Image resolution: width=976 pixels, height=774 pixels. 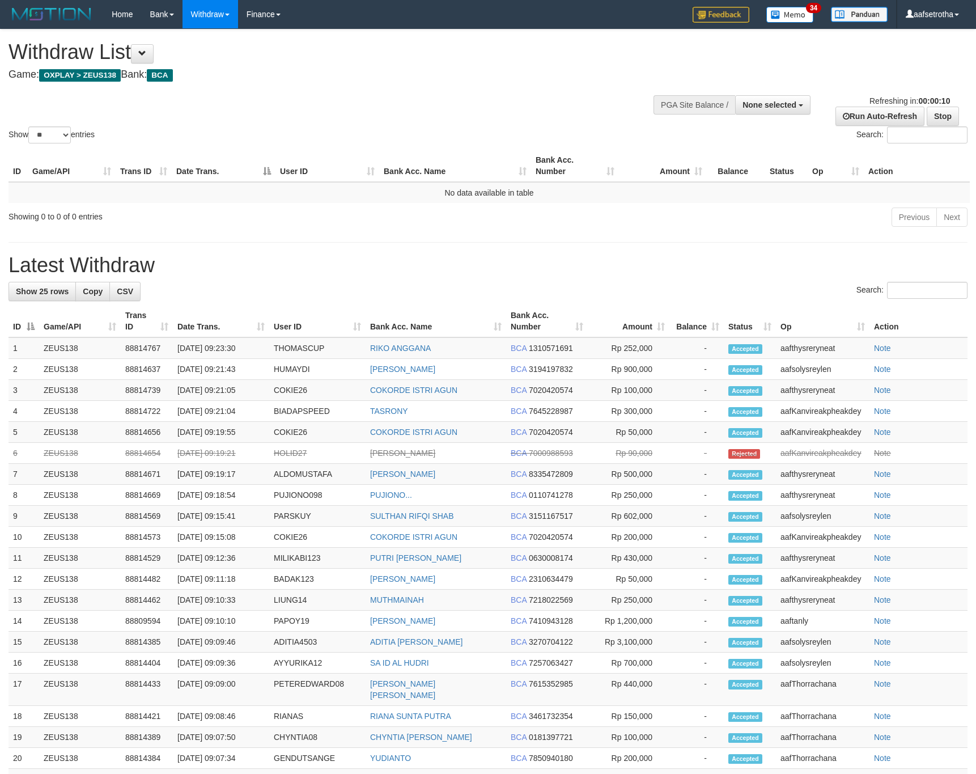 I want to click on span: Copy 3461732354 to clipboard, so click(x=551, y=716).